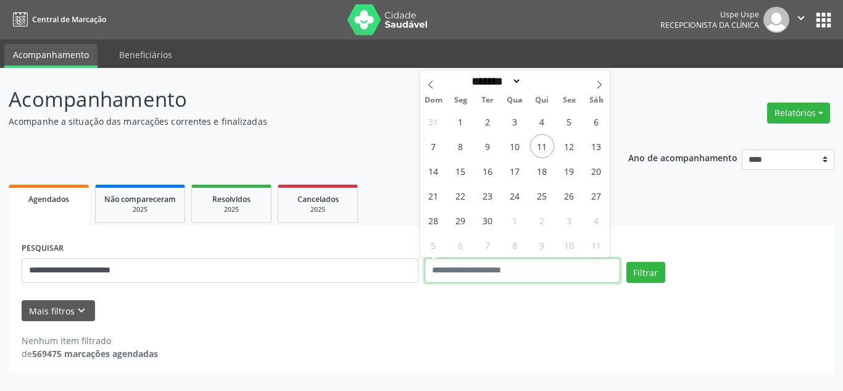 This screenshot has width=843, height=391. What do you see at coordinates (515, 244) in the screenshot?
I see `span: Outubro 8, 2025` at bounding box center [515, 244].